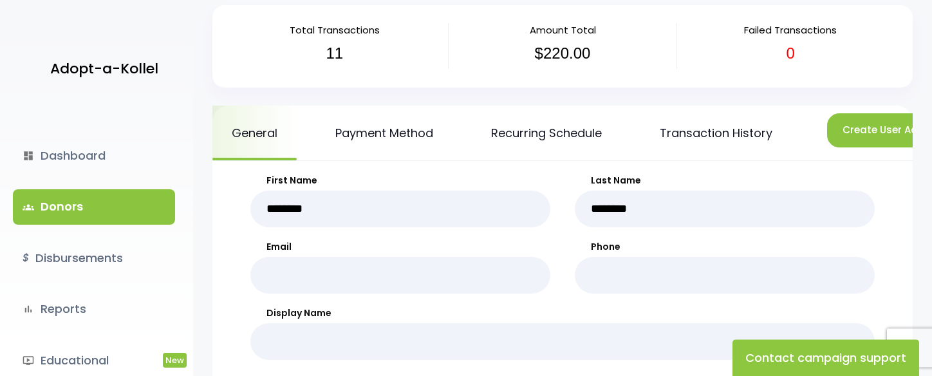 The image size is (932, 376). What do you see at coordinates (94, 207) in the screenshot?
I see `a: groupsDonors` at bounding box center [94, 207].